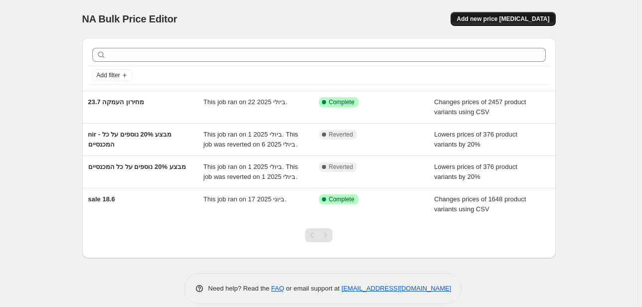 This screenshot has height=307, width=642. What do you see at coordinates (108, 75) in the screenshot?
I see `span: Add filter` at bounding box center [108, 75].